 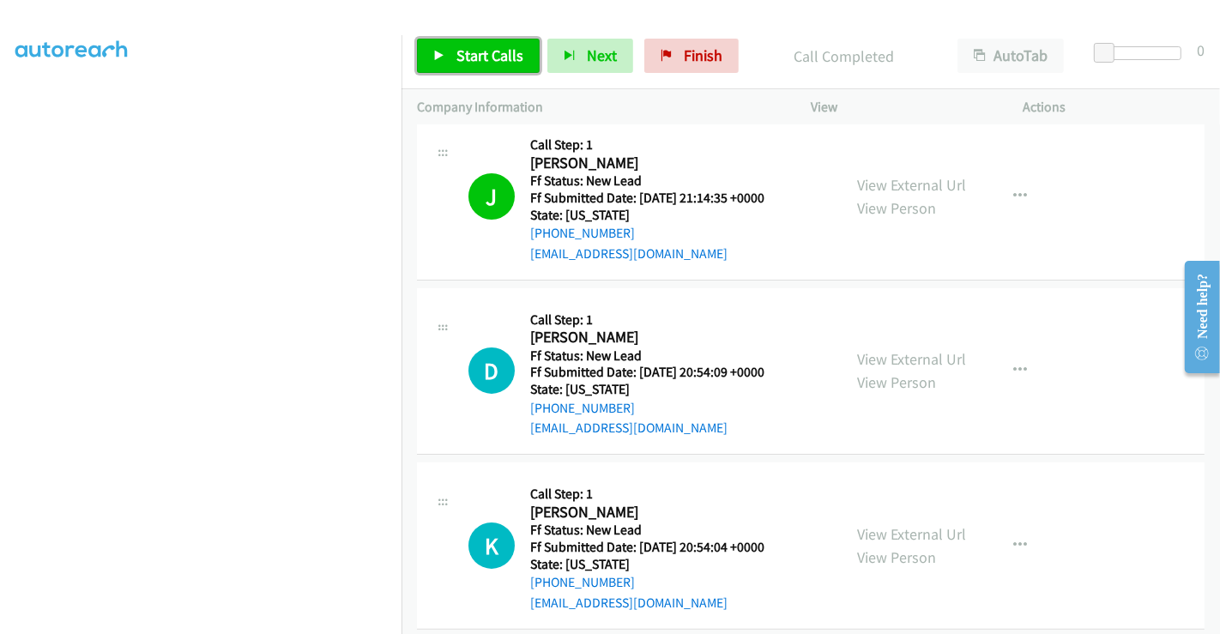 What do you see at coordinates (844, 56) in the screenshot?
I see `p: Call Completed` at bounding box center [844, 56].